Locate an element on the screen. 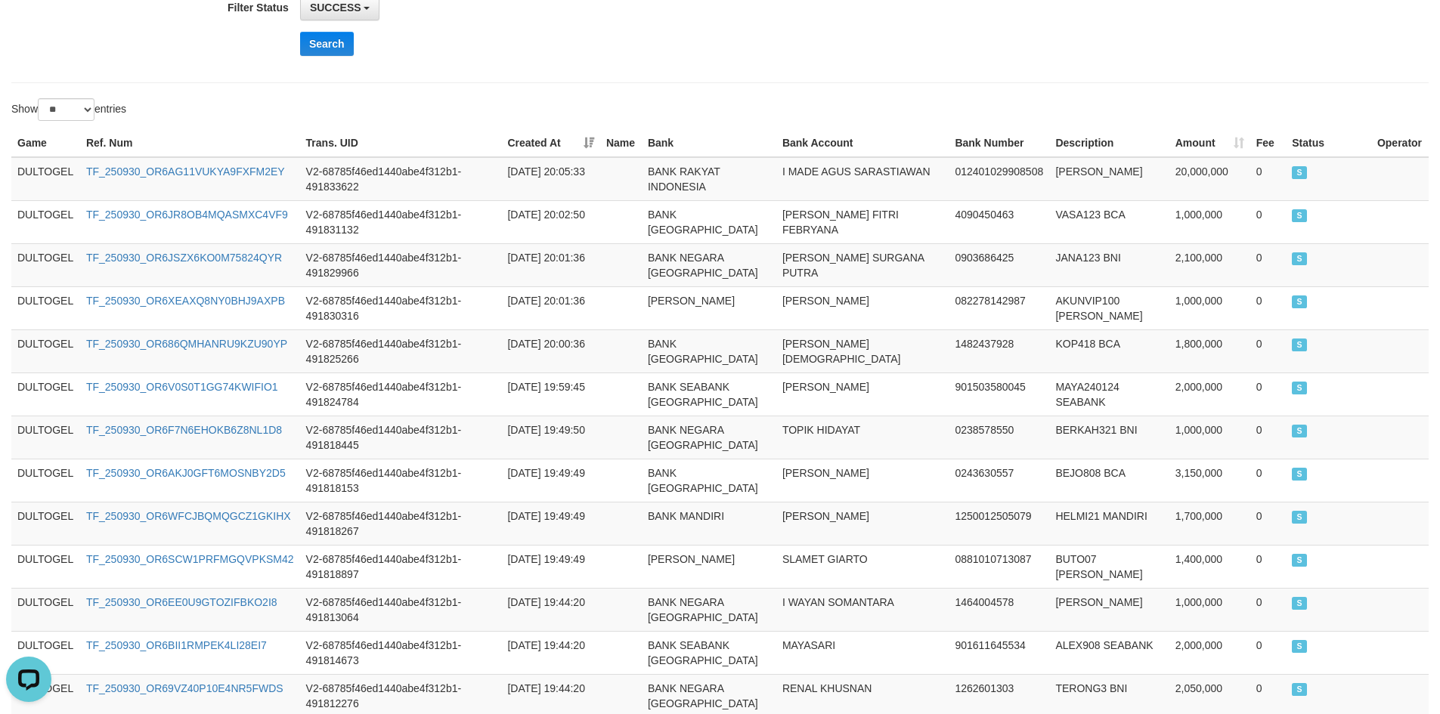 Image resolution: width=1440 pixels, height=714 pixels. td: V2-68785f46ed1440abe4f312b1-491825266 is located at coordinates (401, 351).